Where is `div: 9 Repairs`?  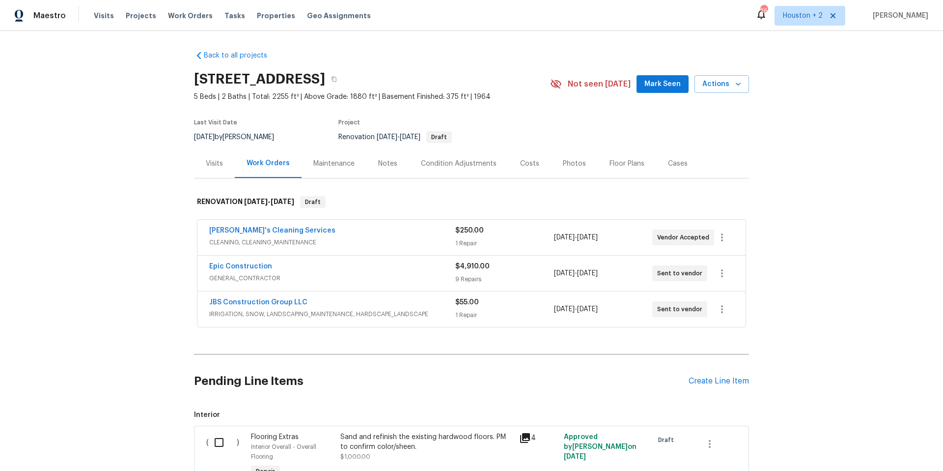 div: 9 Repairs is located at coordinates (504, 279).